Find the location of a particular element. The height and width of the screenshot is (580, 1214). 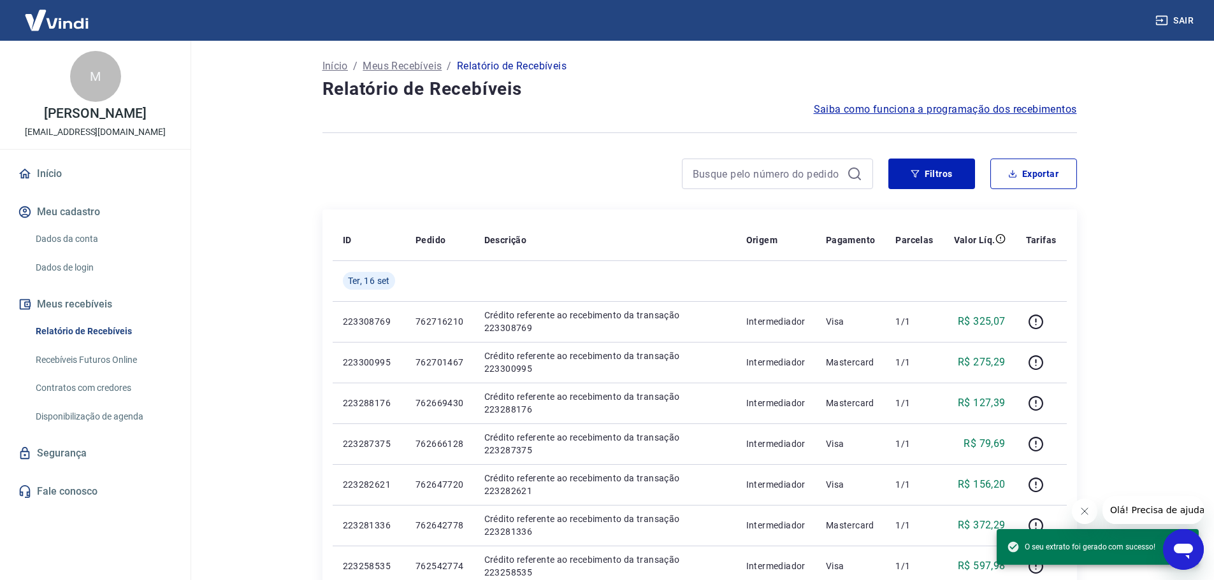

p: R$ 372,29 is located at coordinates (981, 526).